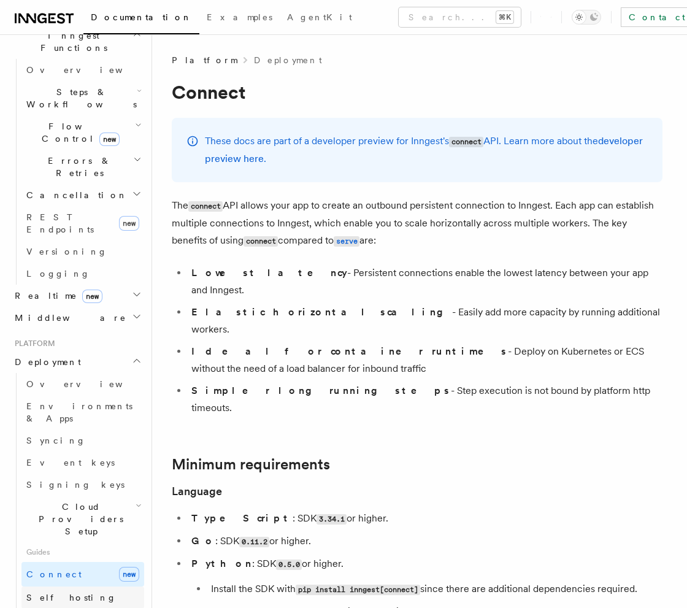 This screenshot has width=687, height=608. I want to click on span: Realtime, so click(56, 296).